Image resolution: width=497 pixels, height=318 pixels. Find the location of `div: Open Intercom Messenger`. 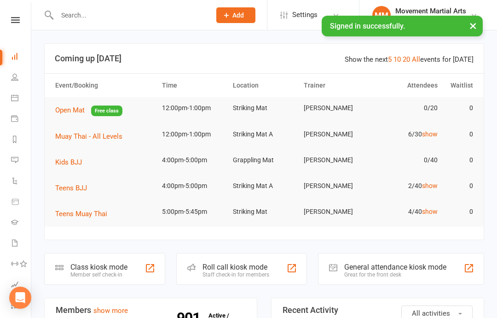

div: Open Intercom Messenger is located at coordinates (20, 297).